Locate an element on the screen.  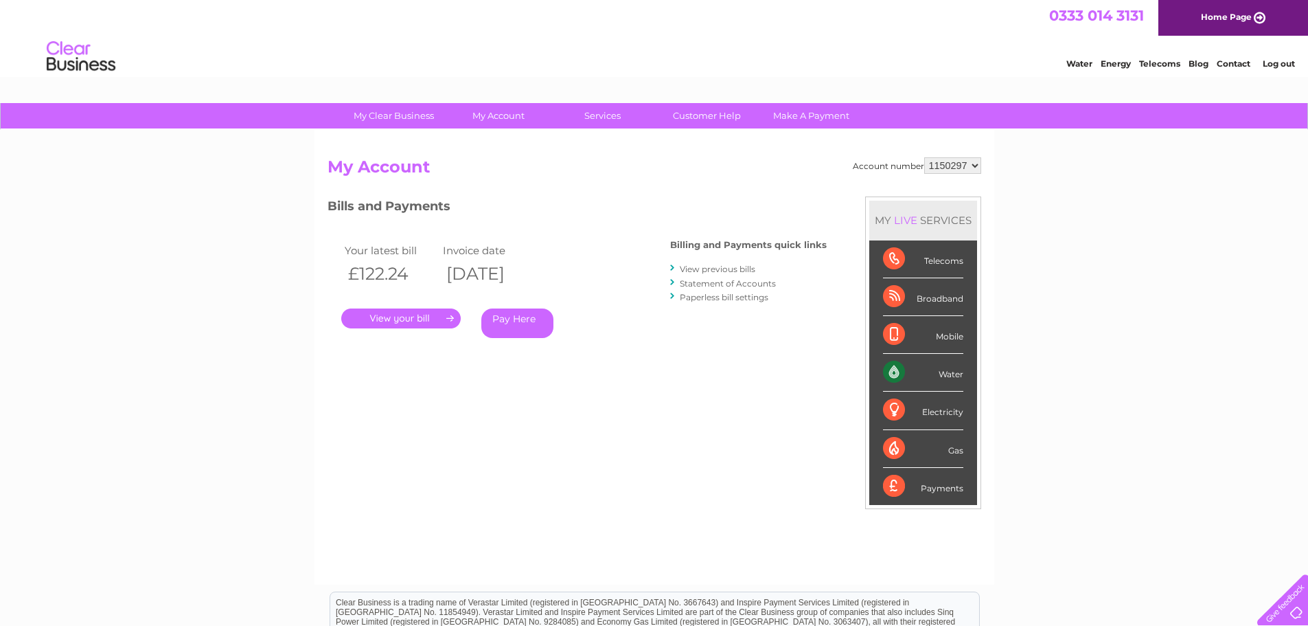
div: Telecoms is located at coordinates (923, 259).